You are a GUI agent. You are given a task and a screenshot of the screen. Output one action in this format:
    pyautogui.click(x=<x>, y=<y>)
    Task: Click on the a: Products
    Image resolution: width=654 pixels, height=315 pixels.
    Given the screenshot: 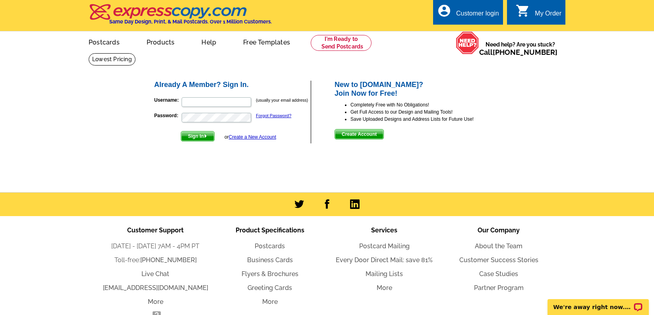 What is the action you would take?
    pyautogui.click(x=160, y=41)
    